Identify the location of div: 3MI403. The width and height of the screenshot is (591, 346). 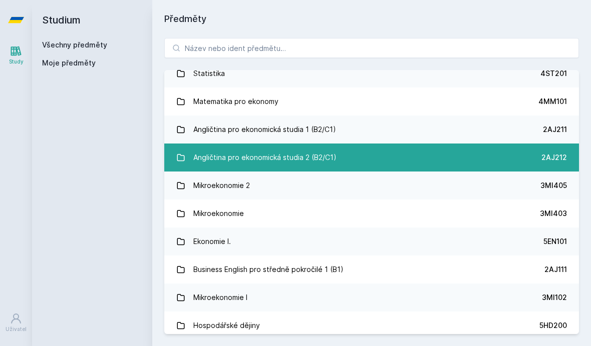
(553, 214).